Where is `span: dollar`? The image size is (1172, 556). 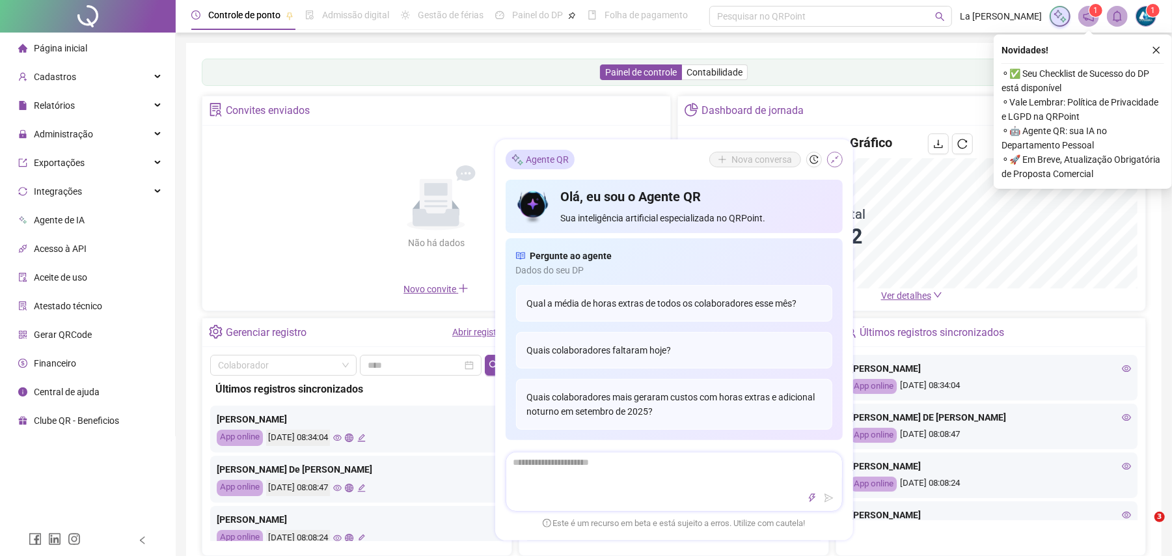
span: dollar is located at coordinates (23, 363).